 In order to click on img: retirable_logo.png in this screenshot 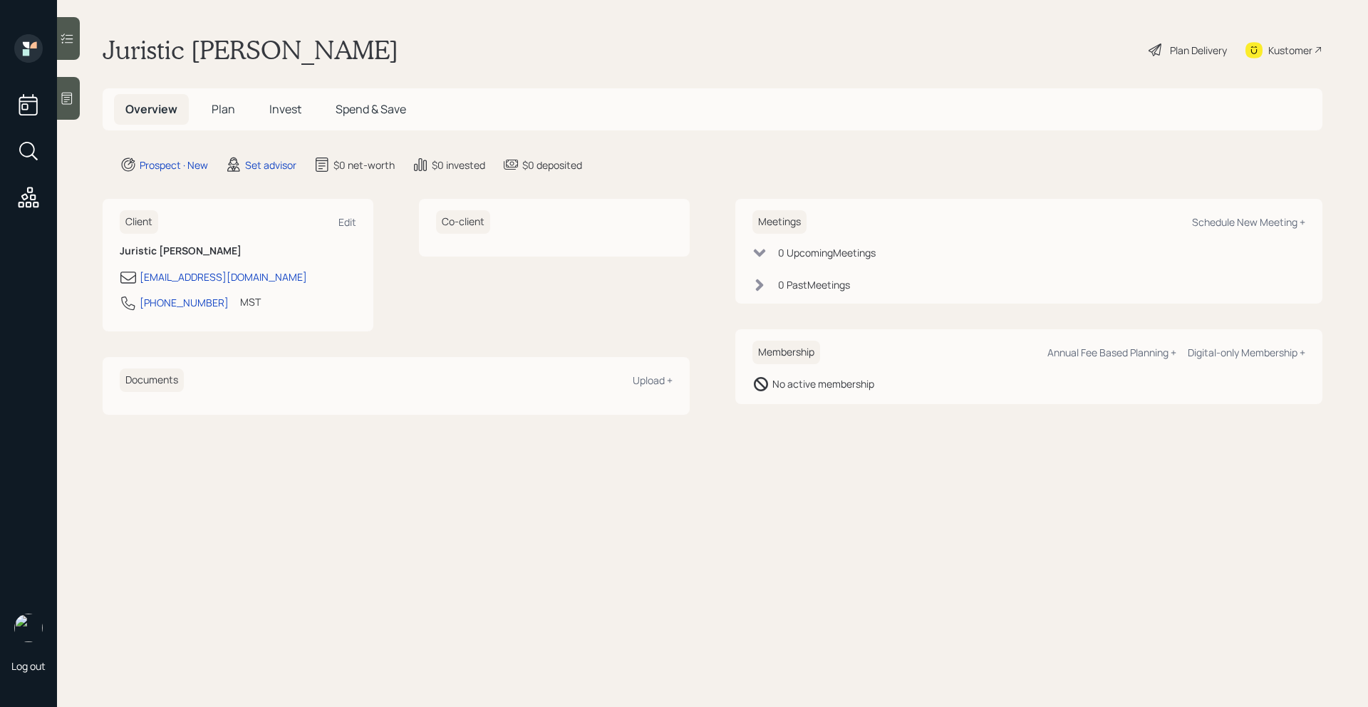, I will do `click(29, 628)`.